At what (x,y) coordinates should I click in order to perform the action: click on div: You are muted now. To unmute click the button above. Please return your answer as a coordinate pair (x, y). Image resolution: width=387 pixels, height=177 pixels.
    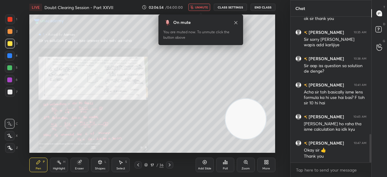
    Looking at the image, I should click on (201, 35).